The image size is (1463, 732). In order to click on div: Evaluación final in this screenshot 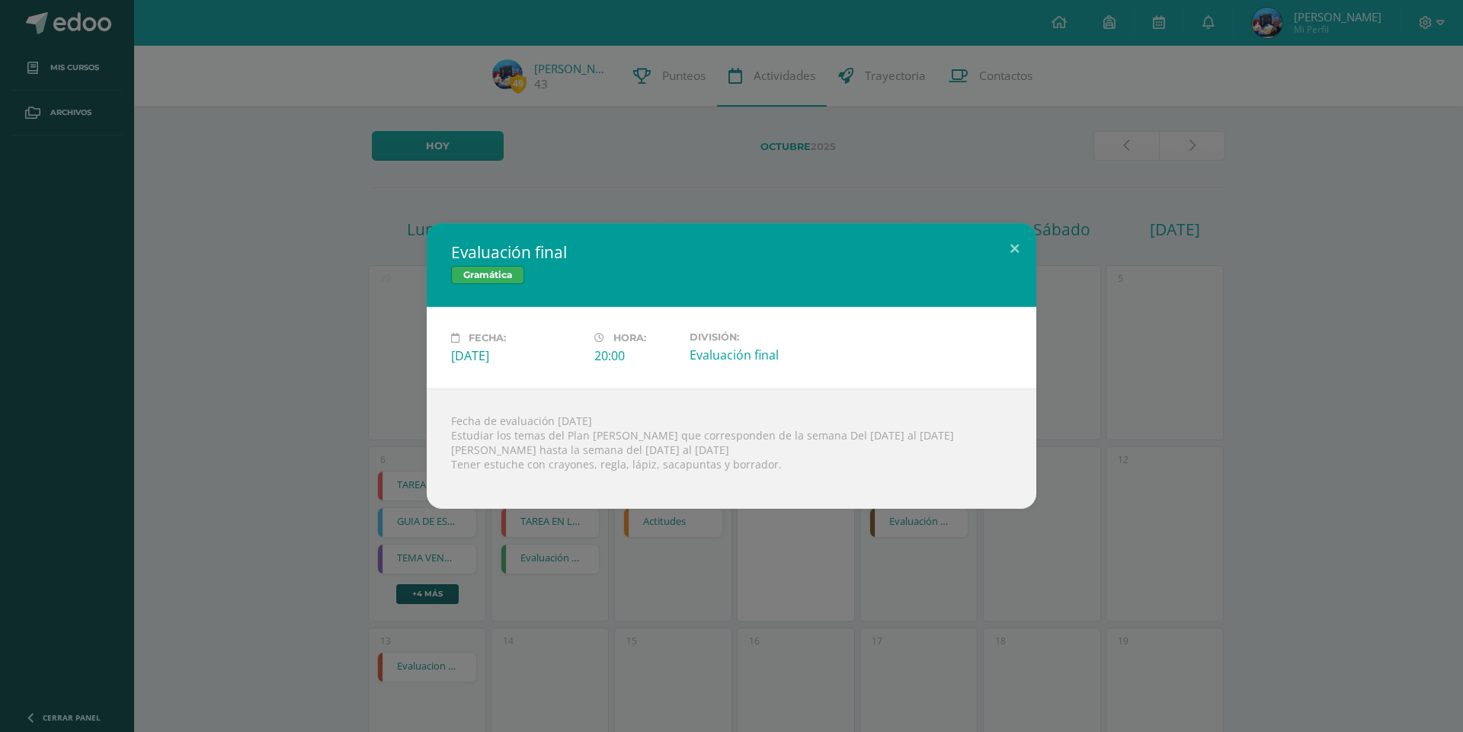, I will do `click(755, 355)`.